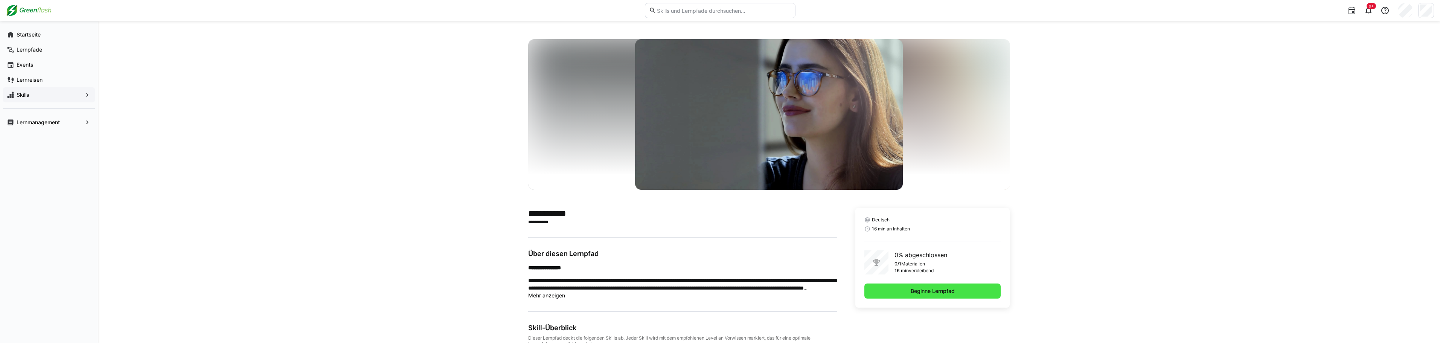 Image resolution: width=1440 pixels, height=343 pixels. Describe the element at coordinates (880, 220) in the screenshot. I see `span: Deutsch` at that location.